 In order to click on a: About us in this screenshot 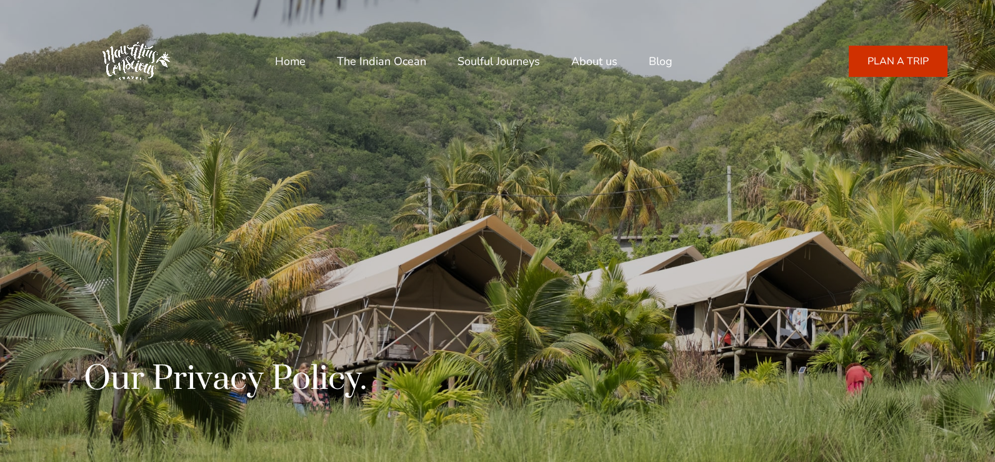, I will do `click(594, 61)`.